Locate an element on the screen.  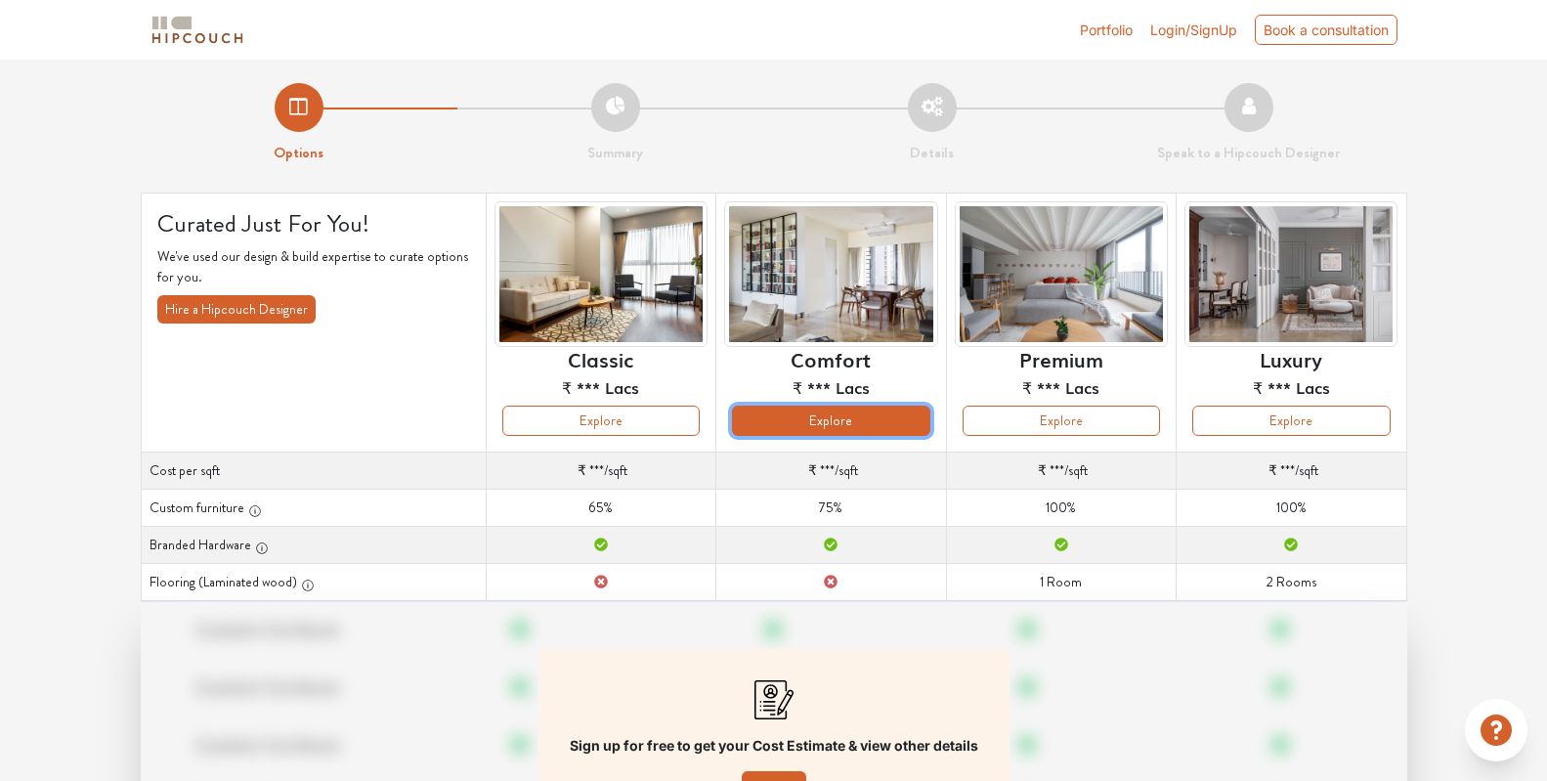
th: Cost per sqft is located at coordinates (313, 471).